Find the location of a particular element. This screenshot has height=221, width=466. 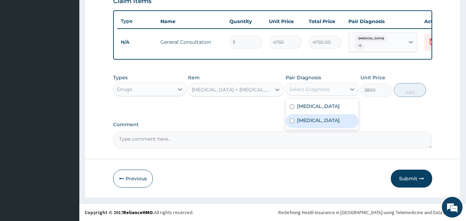

footer: All rights reserved. is located at coordinates (273, 212).